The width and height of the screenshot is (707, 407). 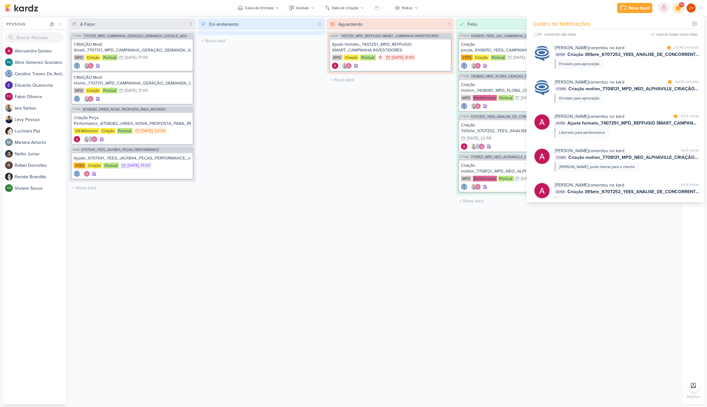 What do you see at coordinates (9, 85) in the screenshot?
I see `img: Eduardo Quaresma` at bounding box center [9, 85].